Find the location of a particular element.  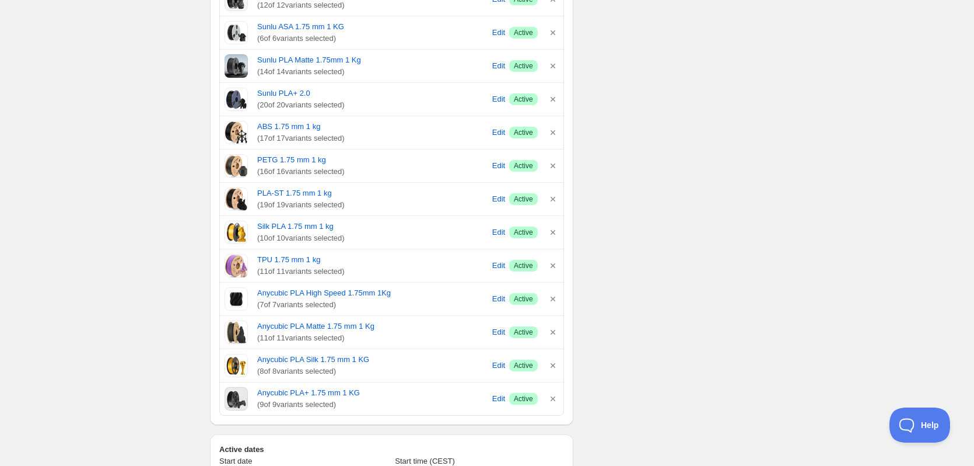

a: ABS 1.75 mm 1 kg is located at coordinates (373, 127).